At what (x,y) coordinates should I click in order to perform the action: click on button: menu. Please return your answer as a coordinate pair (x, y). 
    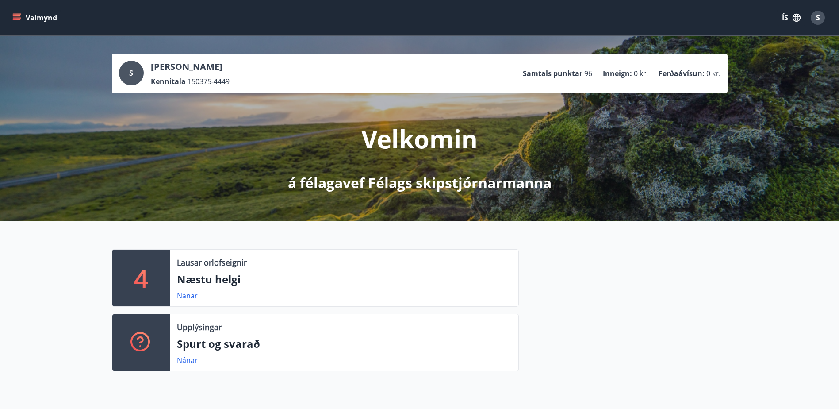
    Looking at the image, I should click on (35, 18).